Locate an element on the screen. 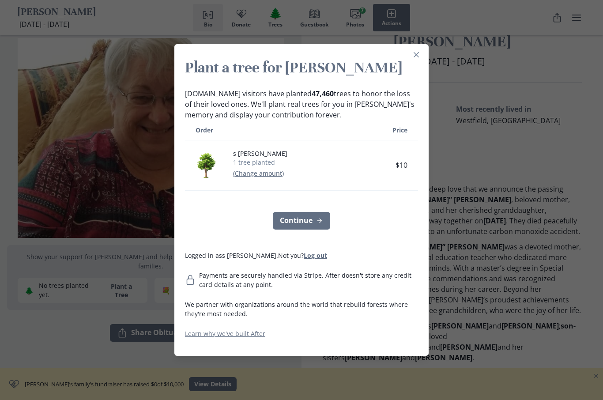  span: Price is located at coordinates (400, 130).